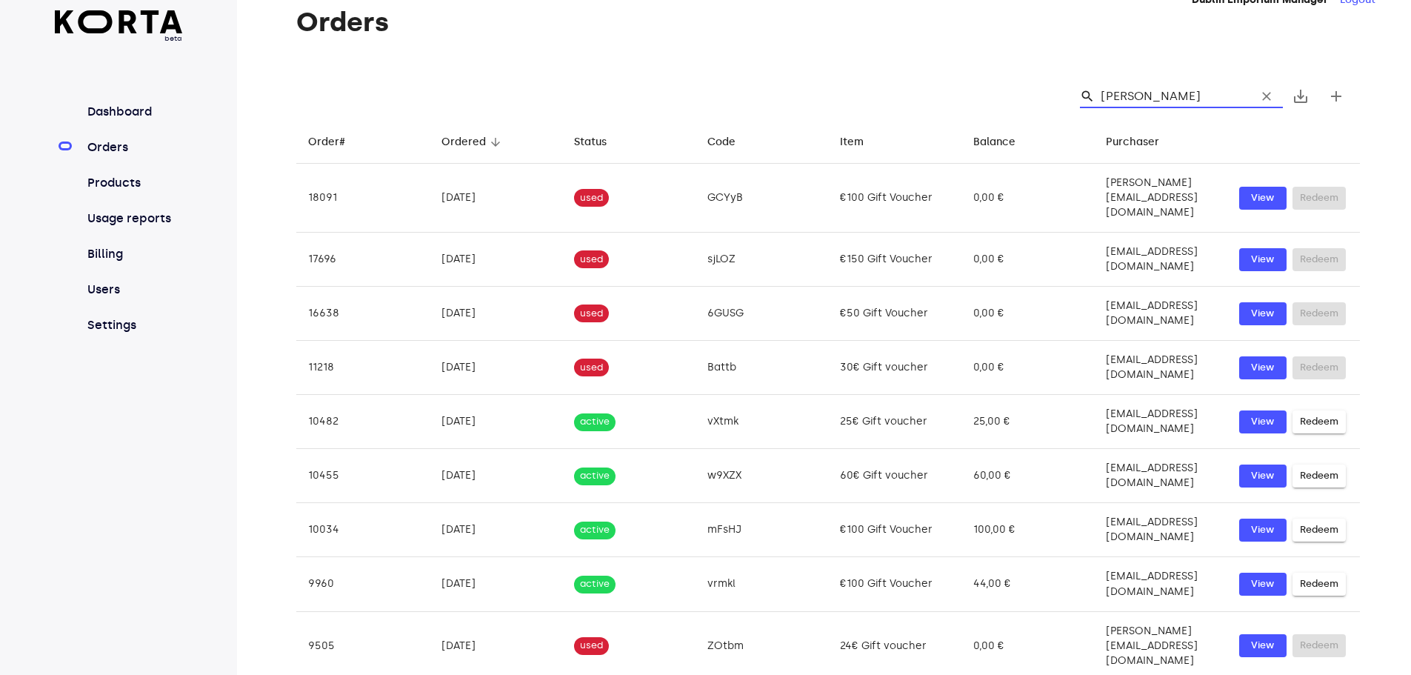 The width and height of the screenshot is (1411, 675). What do you see at coordinates (1320, 530) in the screenshot?
I see `button: Redeem` at bounding box center [1320, 530].